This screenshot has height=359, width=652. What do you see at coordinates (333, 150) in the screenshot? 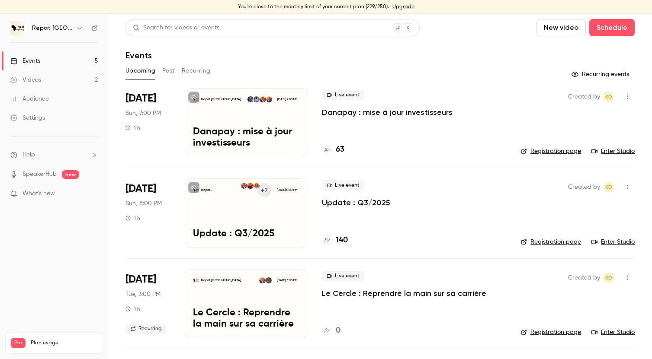
I see `a: 63` at bounding box center [333, 150].